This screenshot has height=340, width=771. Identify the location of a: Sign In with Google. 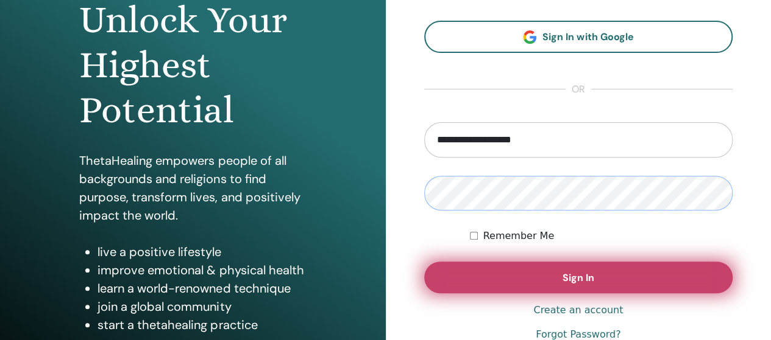
(578, 37).